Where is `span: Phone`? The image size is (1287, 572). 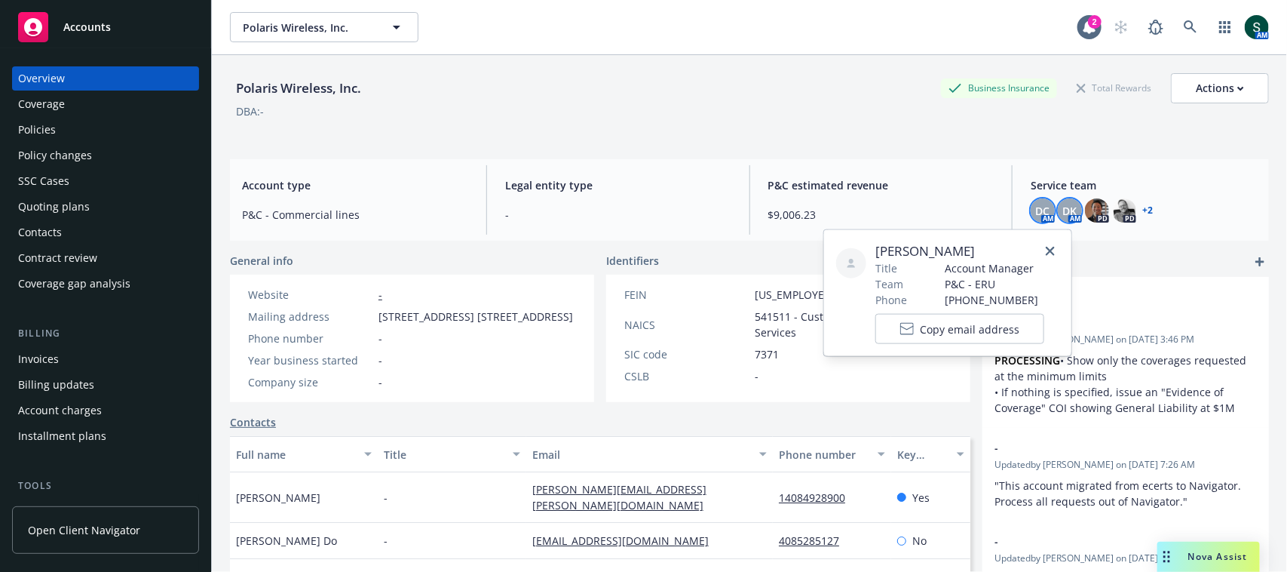 span: Phone is located at coordinates (891, 299).